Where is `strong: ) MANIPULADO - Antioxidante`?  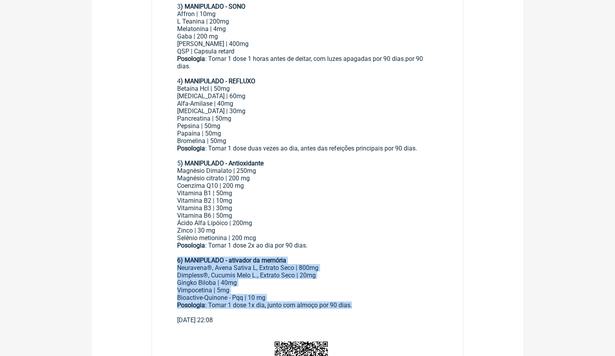
strong: ) MANIPULADO - Antioxidante is located at coordinates (222, 163).